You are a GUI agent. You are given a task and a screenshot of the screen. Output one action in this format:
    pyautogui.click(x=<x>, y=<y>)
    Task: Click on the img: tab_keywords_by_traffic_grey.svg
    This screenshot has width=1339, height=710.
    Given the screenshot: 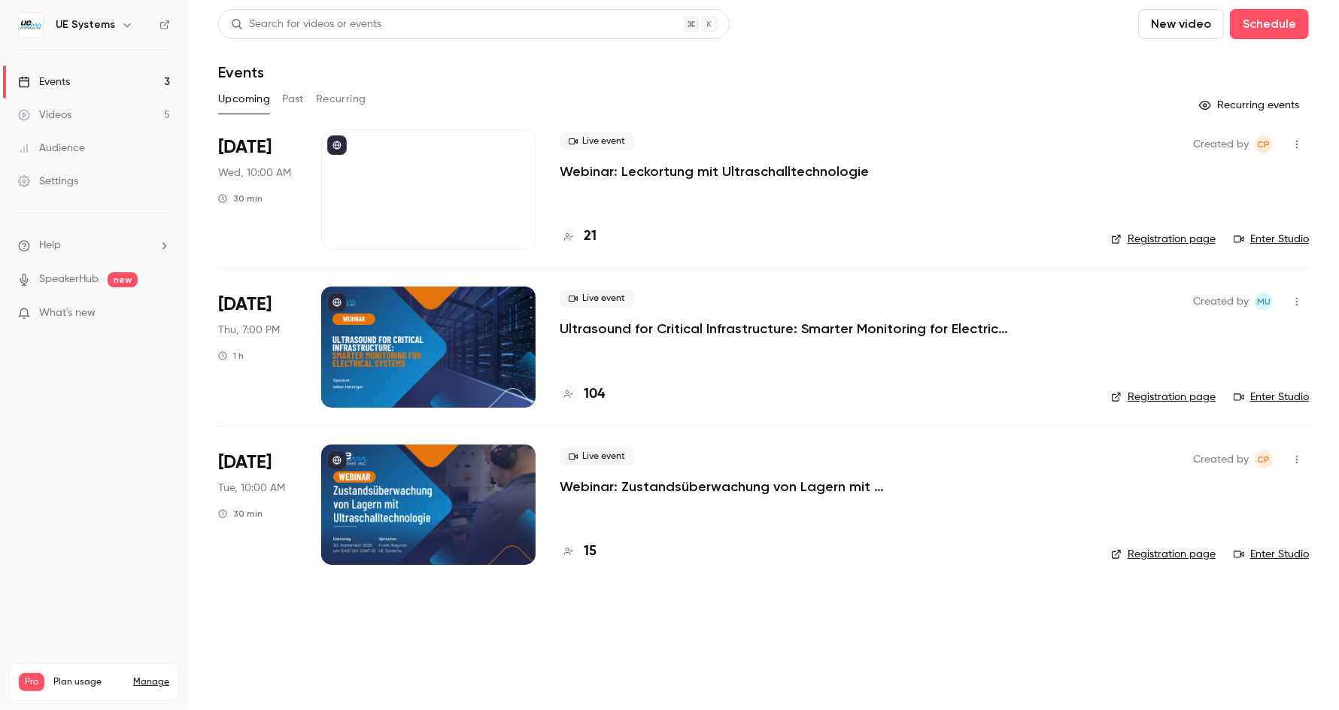 What is the action you would take?
    pyautogui.click(x=156, y=93)
    